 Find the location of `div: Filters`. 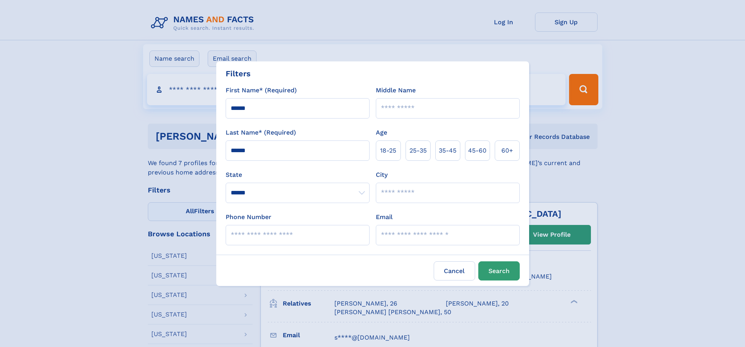

div: Filters is located at coordinates (238, 74).